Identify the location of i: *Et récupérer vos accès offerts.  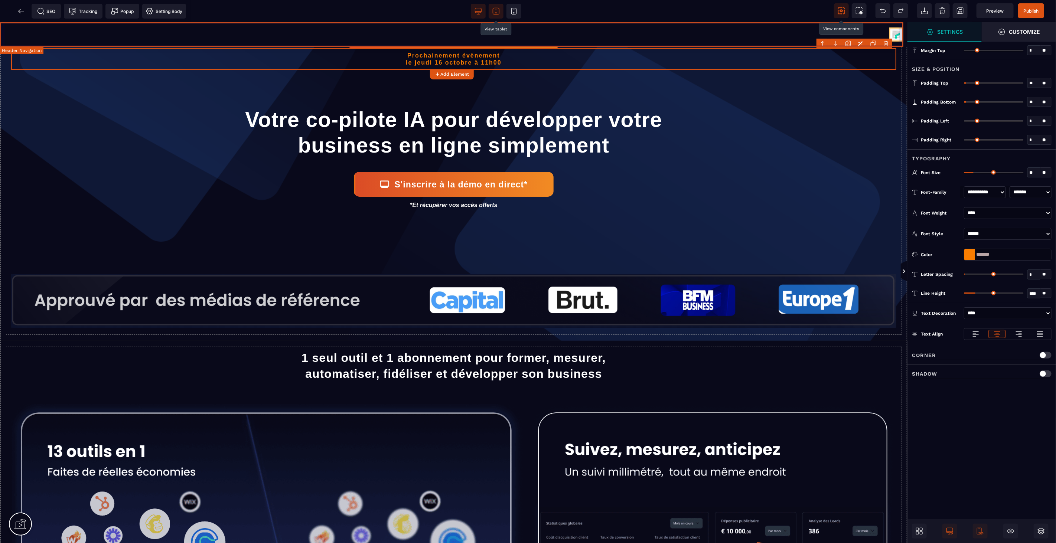
(454, 183).